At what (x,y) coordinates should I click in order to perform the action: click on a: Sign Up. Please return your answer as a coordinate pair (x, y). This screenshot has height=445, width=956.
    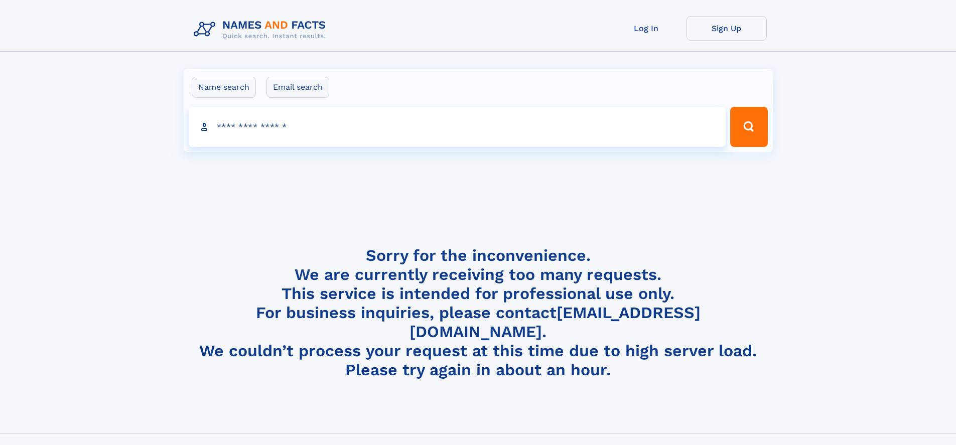
    Looking at the image, I should click on (726, 28).